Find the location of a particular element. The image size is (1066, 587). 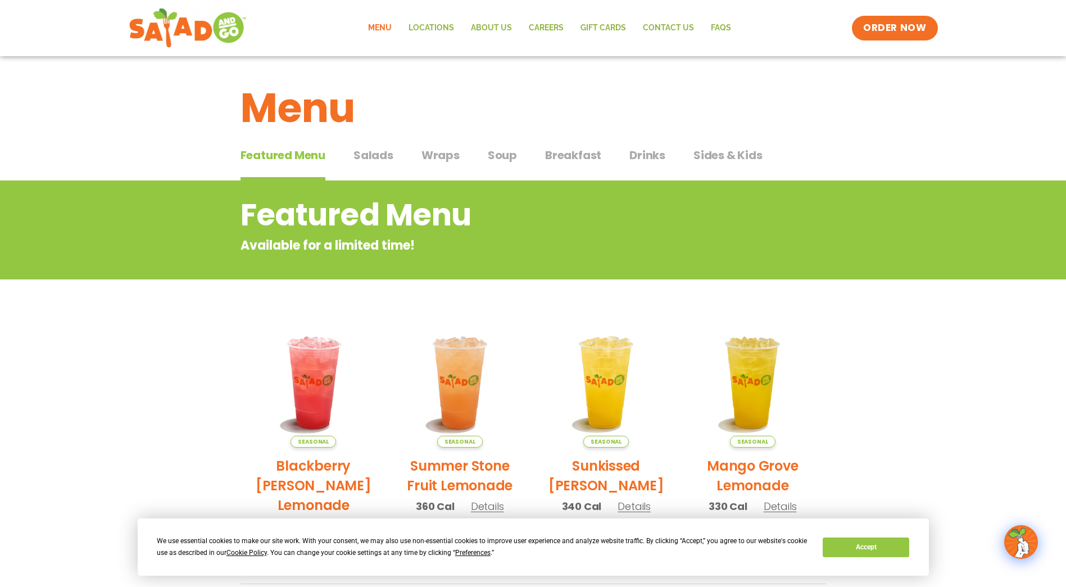

img: wpChatIcon is located at coordinates (1021, 542).